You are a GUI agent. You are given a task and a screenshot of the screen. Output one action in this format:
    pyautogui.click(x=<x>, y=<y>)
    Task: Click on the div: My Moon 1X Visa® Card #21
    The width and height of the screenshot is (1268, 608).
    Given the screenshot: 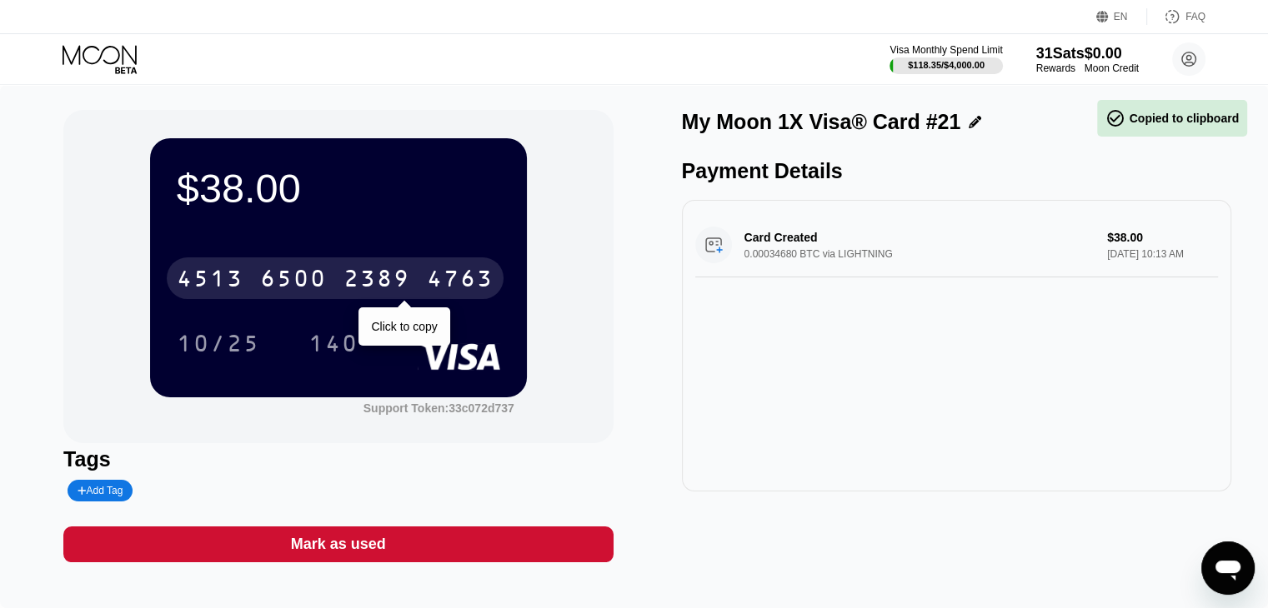 What is the action you would take?
    pyautogui.click(x=821, y=122)
    